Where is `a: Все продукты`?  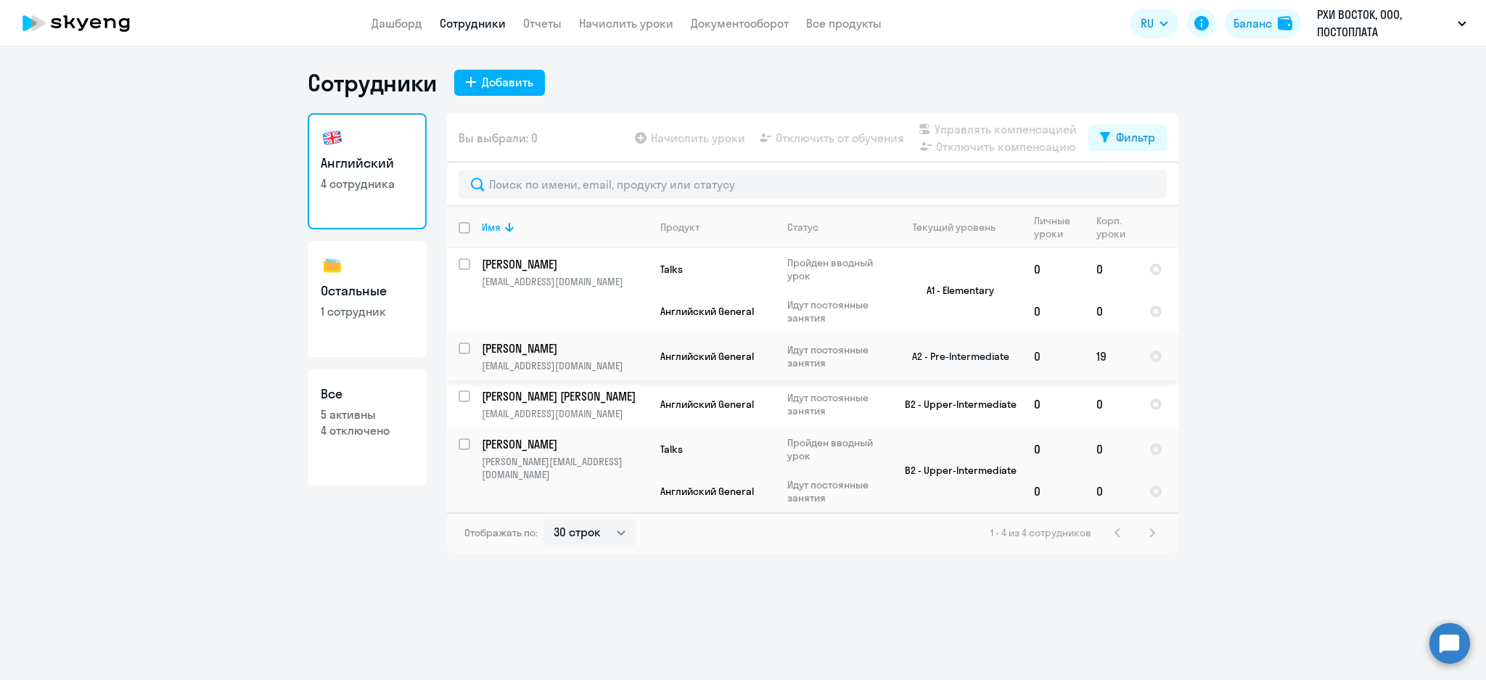 a: Все продукты is located at coordinates (844, 23).